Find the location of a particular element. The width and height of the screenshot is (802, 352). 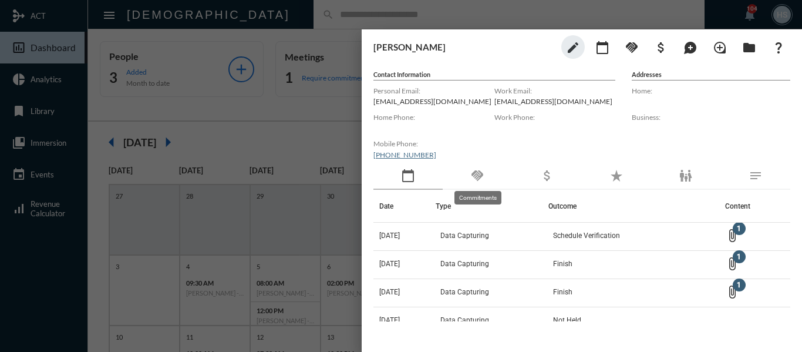

mat-icon: loupe is located at coordinates (720, 48).